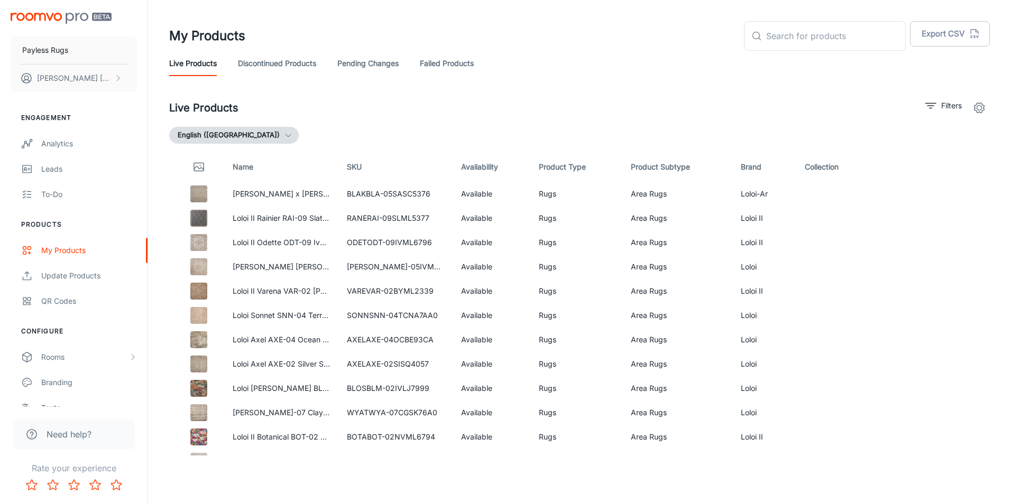 Image resolution: width=1011 pixels, height=504 pixels. Describe the element at coordinates (979, 108) in the screenshot. I see `button: settings` at that location.